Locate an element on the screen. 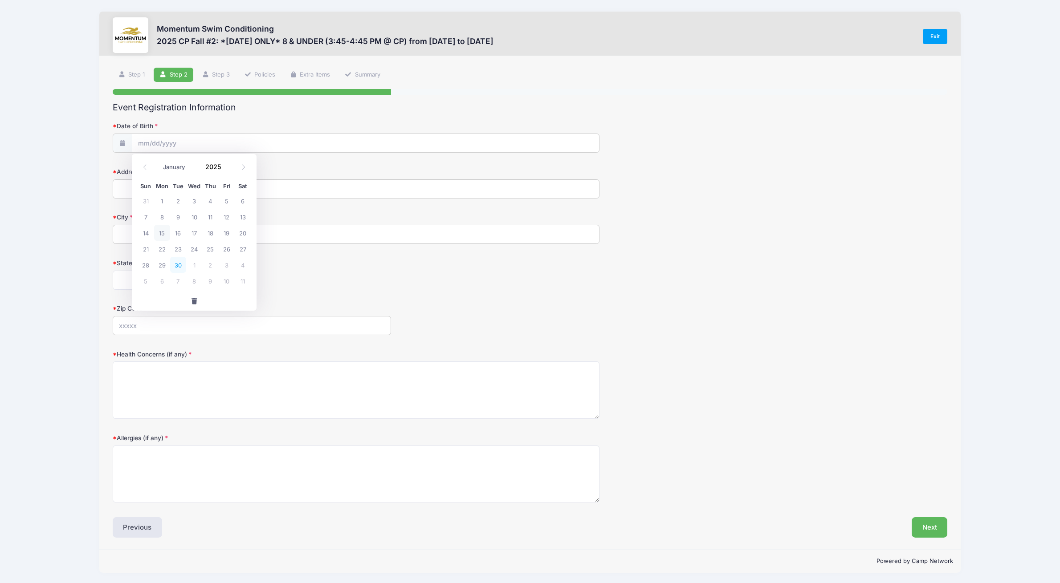 The width and height of the screenshot is (1060, 583). span: September 7, 2025 is located at coordinates (146, 217).